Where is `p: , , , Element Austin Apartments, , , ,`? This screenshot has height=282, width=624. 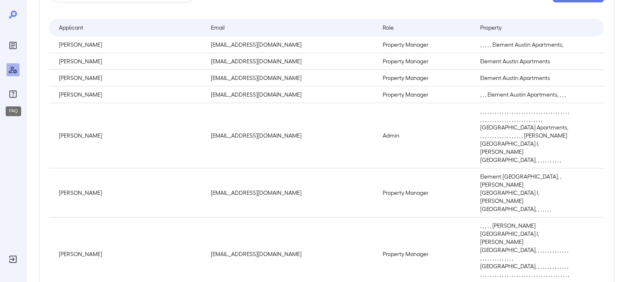
p: , , , Element Austin Apartments, , , , is located at coordinates (525, 95).